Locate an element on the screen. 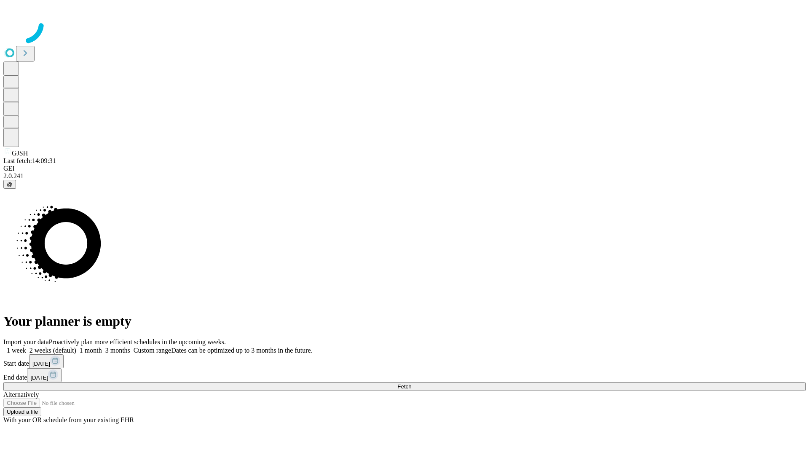 The height and width of the screenshot is (455, 809). span: Import your data is located at coordinates (26, 342).